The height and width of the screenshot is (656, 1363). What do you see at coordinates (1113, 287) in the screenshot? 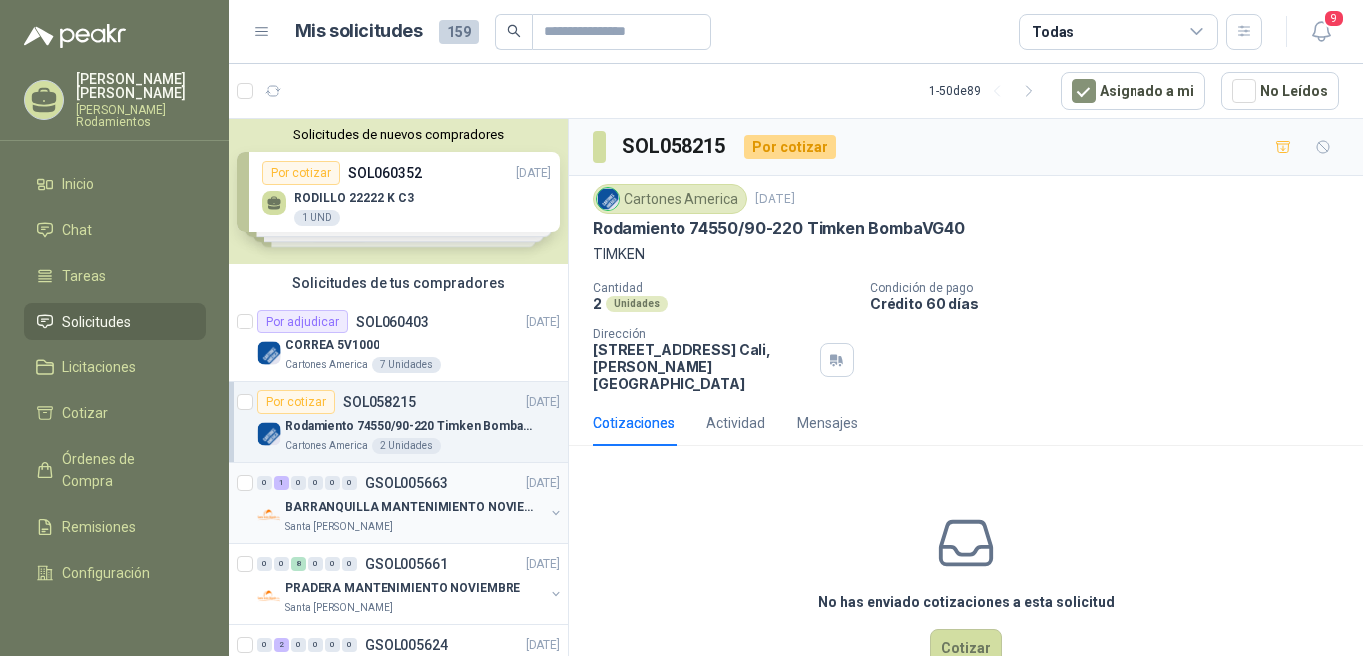
I see `p: Condición de pago` at bounding box center [1113, 287].